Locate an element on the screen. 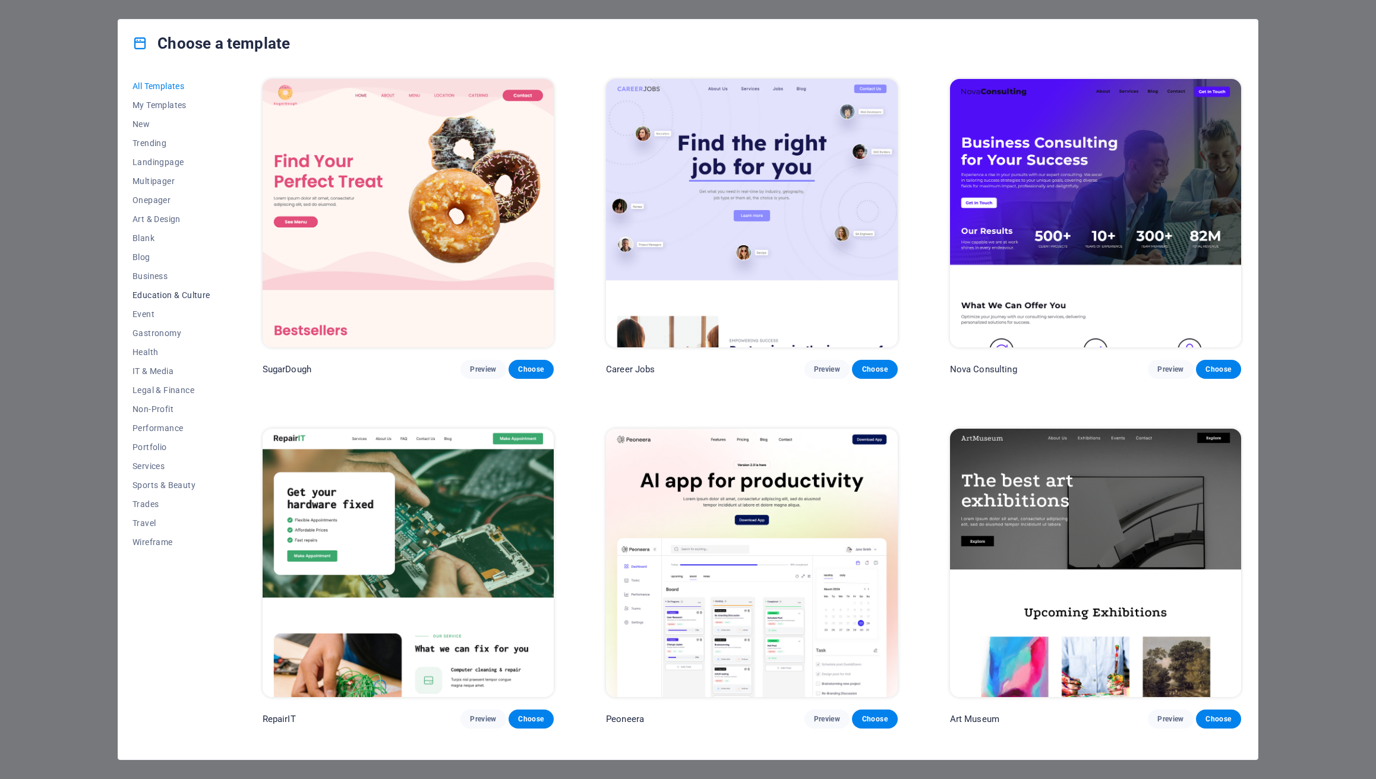  span: Blank is located at coordinates (171, 238).